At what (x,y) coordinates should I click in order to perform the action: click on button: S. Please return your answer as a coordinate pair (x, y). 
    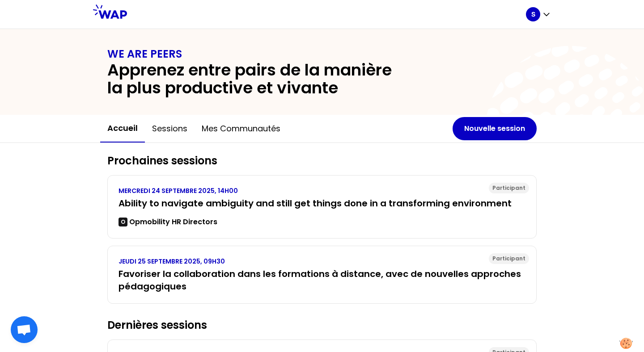
    Looking at the image, I should click on (538, 14).